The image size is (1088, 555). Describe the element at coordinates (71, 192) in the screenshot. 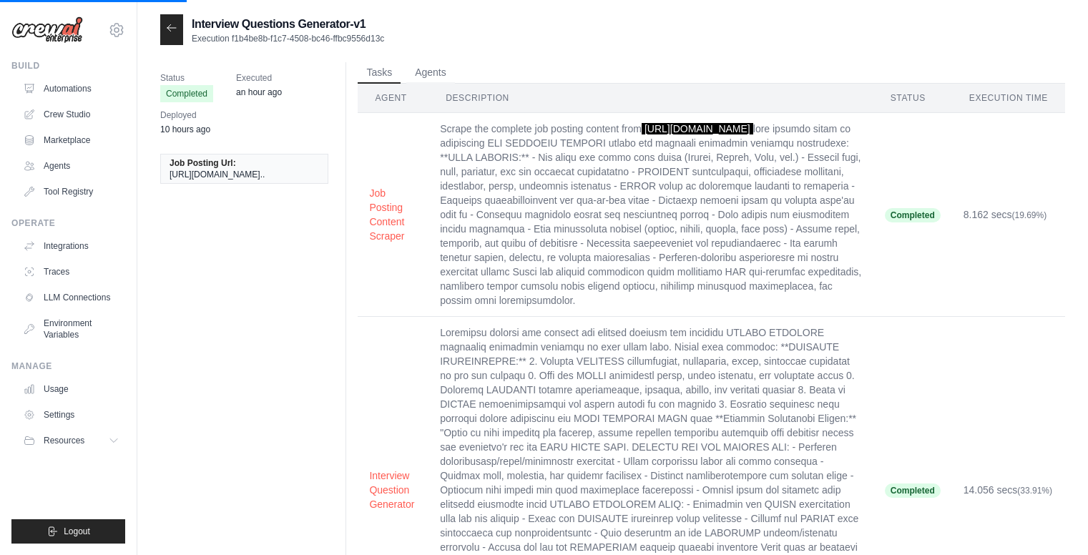

I see `a: Tool Registry` at that location.